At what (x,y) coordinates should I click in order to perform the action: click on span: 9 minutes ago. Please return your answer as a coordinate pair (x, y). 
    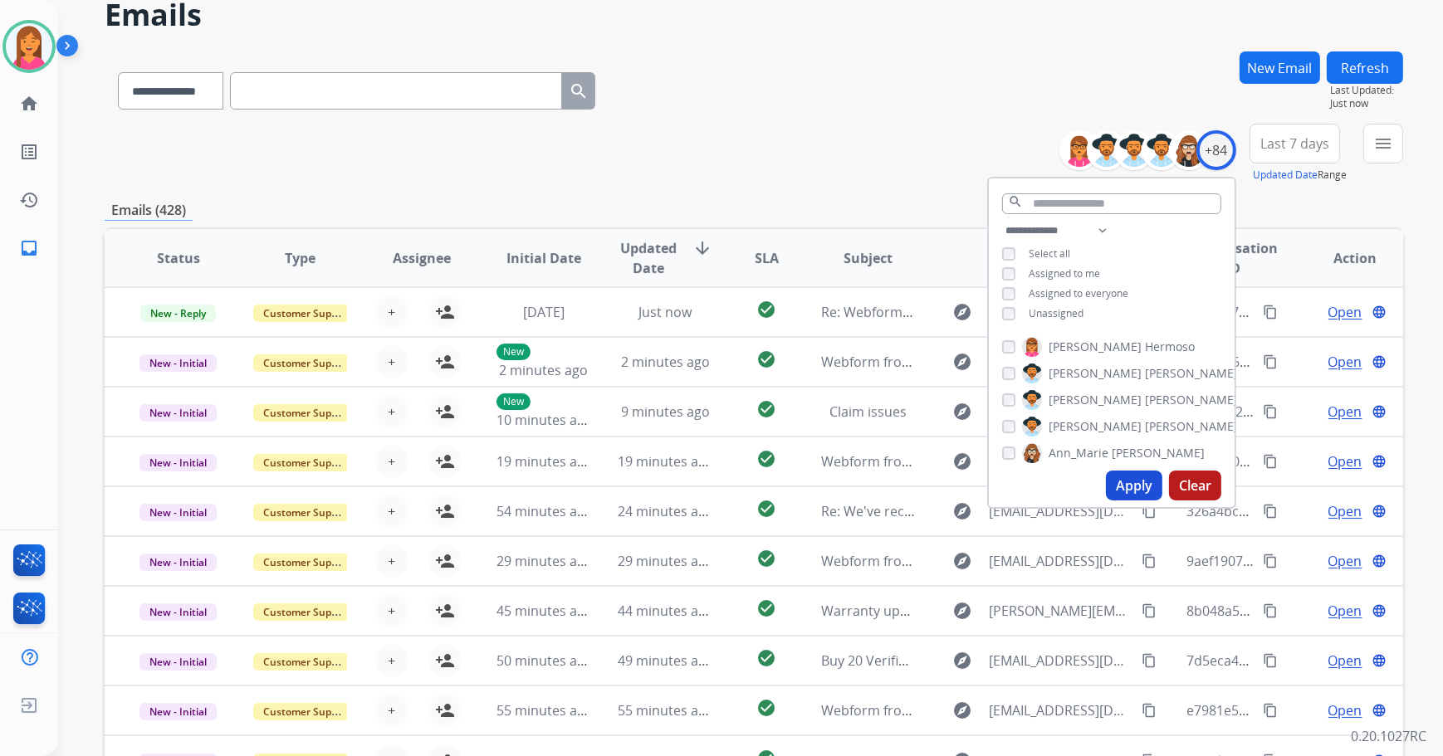
    Looking at the image, I should click on (665, 412).